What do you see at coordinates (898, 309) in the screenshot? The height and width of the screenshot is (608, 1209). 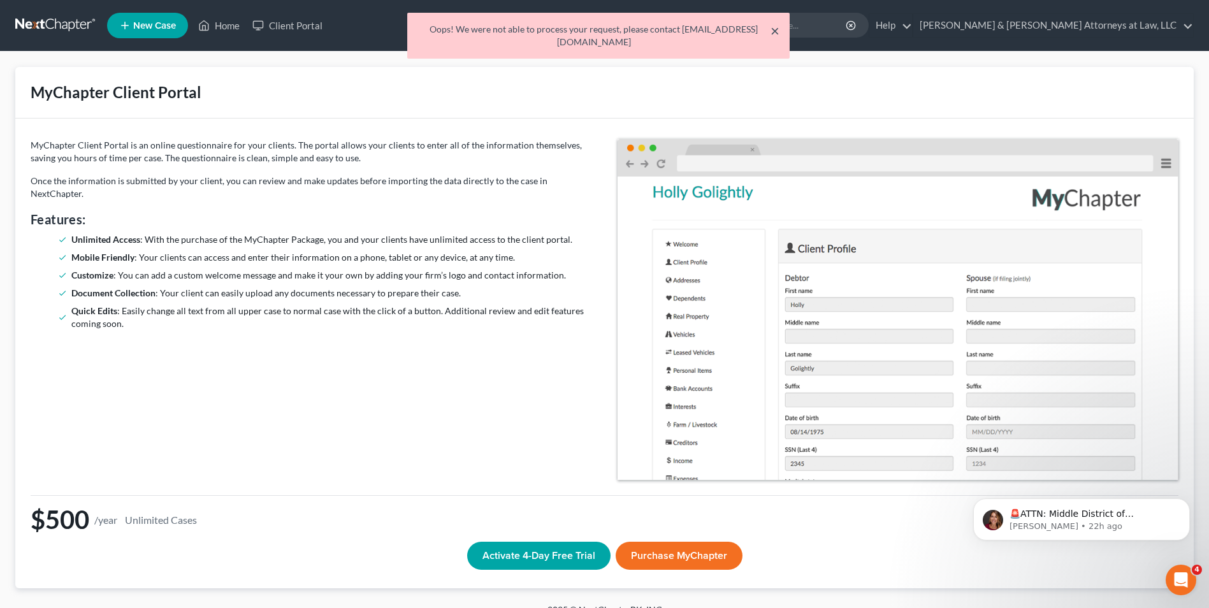 I see `img: MyChapter Dashboard` at bounding box center [898, 309].